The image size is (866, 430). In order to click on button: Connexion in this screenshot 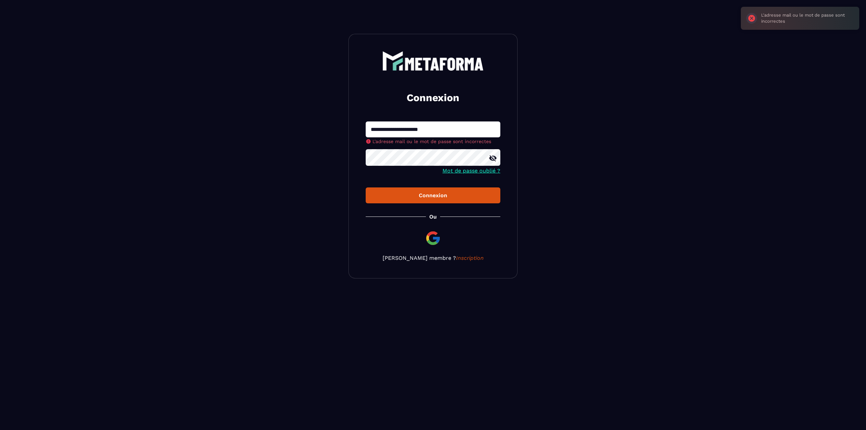, I will do `click(433, 195)`.